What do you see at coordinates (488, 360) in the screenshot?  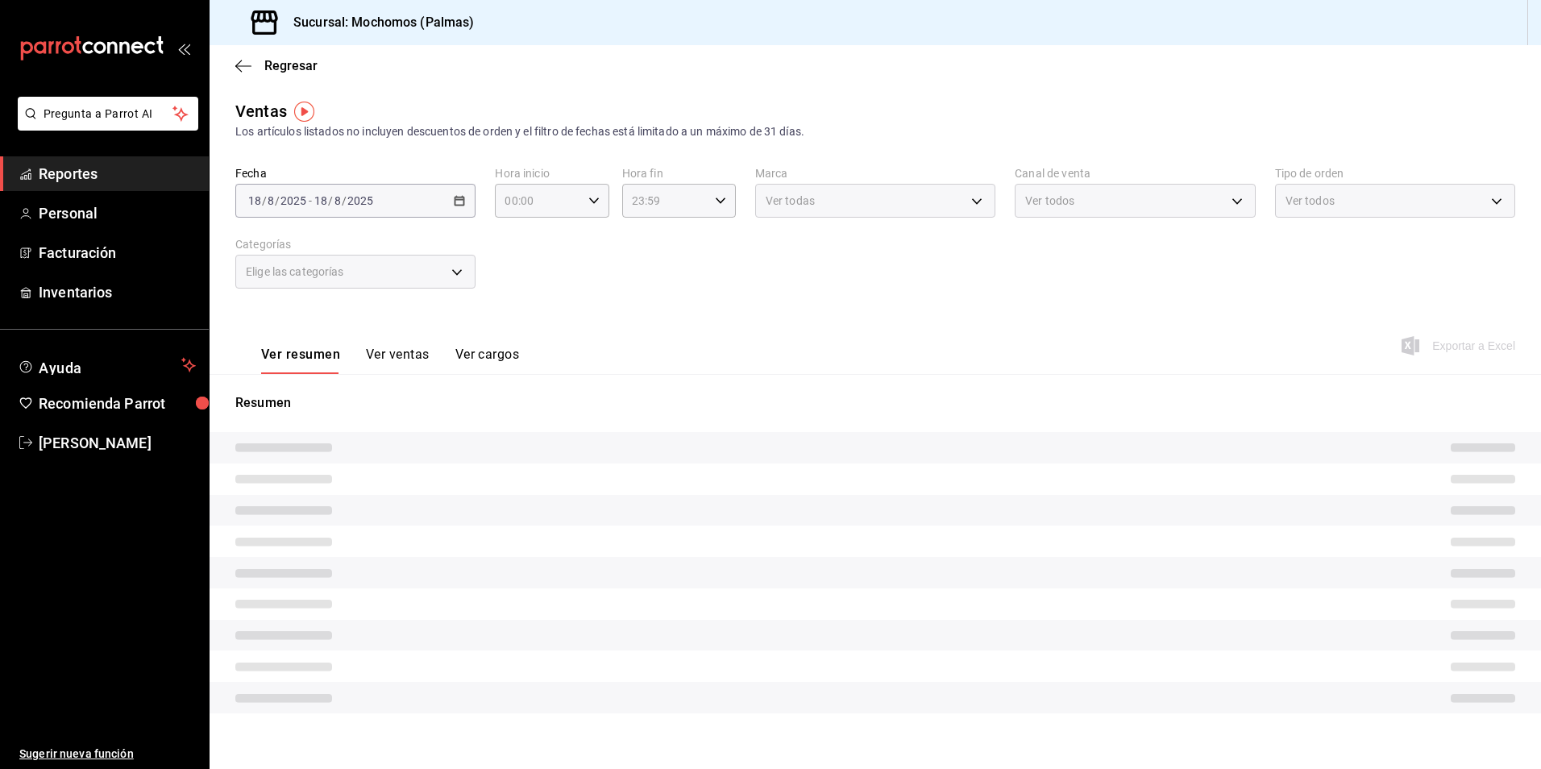 I see `button: Ver cargos` at bounding box center [488, 360].